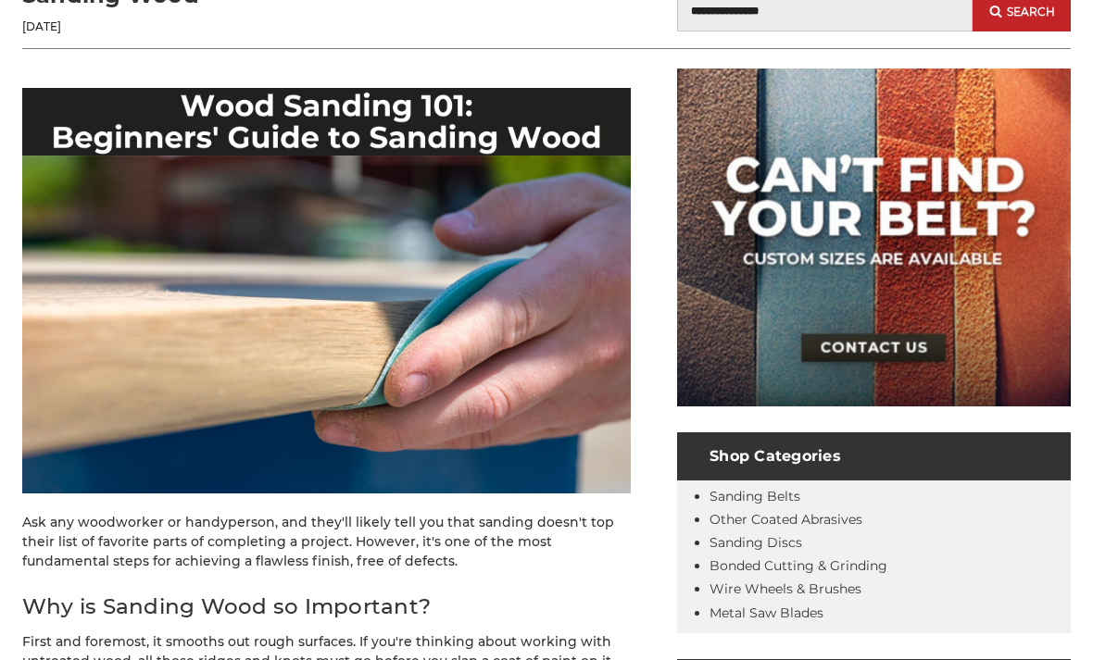 The image size is (1093, 660). I want to click on h4: Shop Categories, so click(873, 457).